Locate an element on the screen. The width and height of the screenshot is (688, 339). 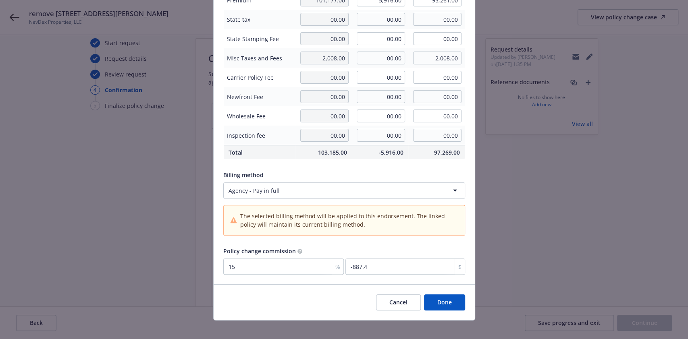
span: The selected billing method will be applied to this endorsement. The linked policy will maintain ... is located at coordinates (349, 221).